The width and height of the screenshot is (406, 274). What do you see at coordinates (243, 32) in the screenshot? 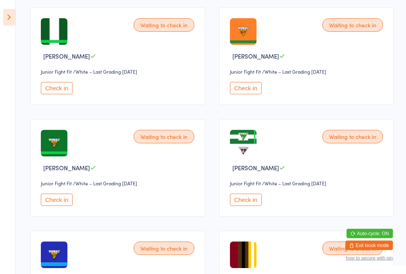
I see `img: image1756188991.png` at bounding box center [243, 32].